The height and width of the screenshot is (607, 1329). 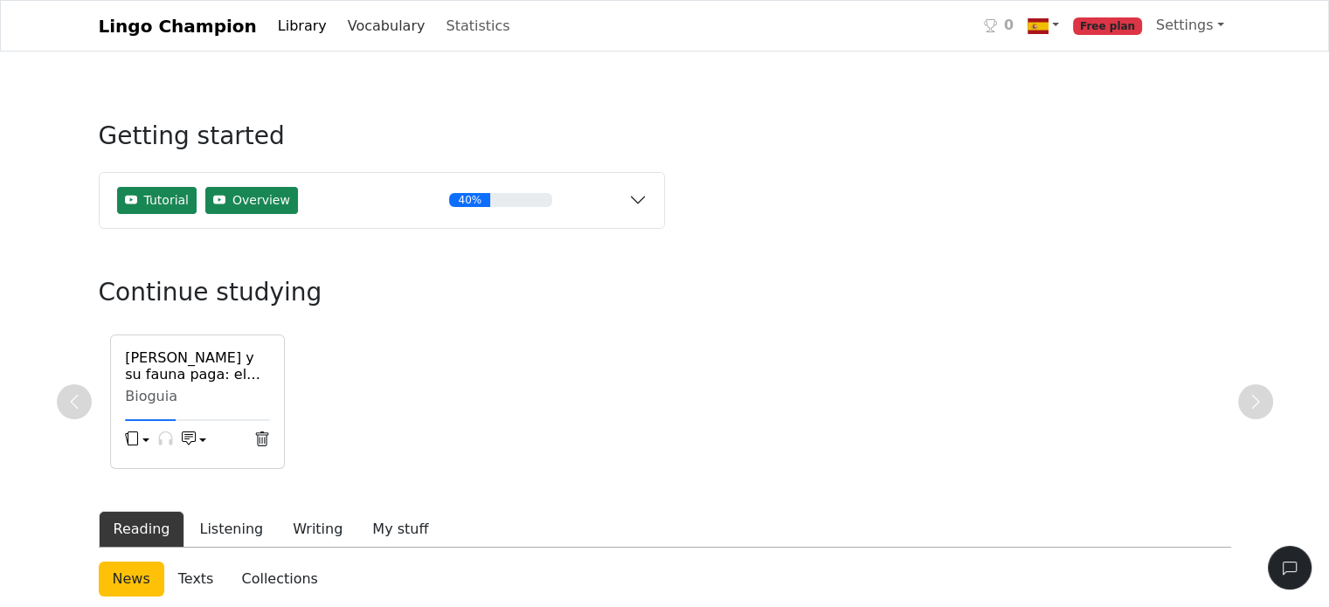 I want to click on a: Library, so click(x=302, y=26).